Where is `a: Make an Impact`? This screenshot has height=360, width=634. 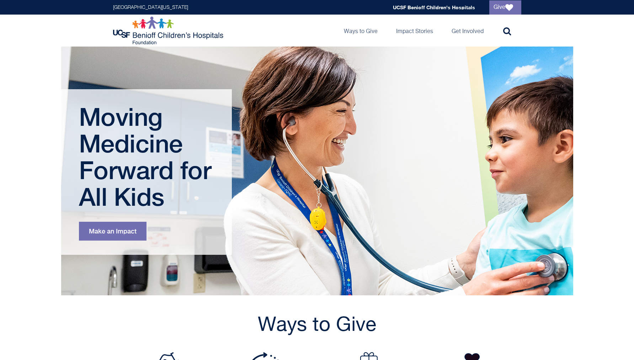 a: Make an Impact is located at coordinates (113, 231).